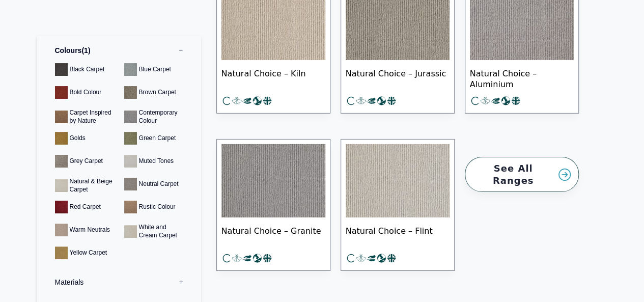 The height and width of the screenshot is (302, 644). What do you see at coordinates (273, 181) in the screenshot?
I see `img: Natural Choice Granite` at bounding box center [273, 181].